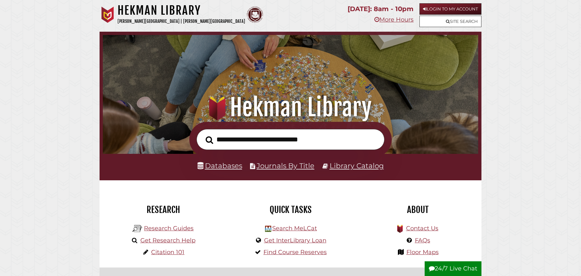 Image resolution: width=581 pixels, height=276 pixels. Describe the element at coordinates (168, 240) in the screenshot. I see `a: Get Research Help` at that location.